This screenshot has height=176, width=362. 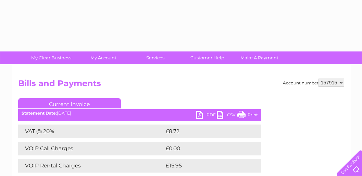 What do you see at coordinates (207, 115) in the screenshot?
I see `a: PDF` at bounding box center [207, 115].